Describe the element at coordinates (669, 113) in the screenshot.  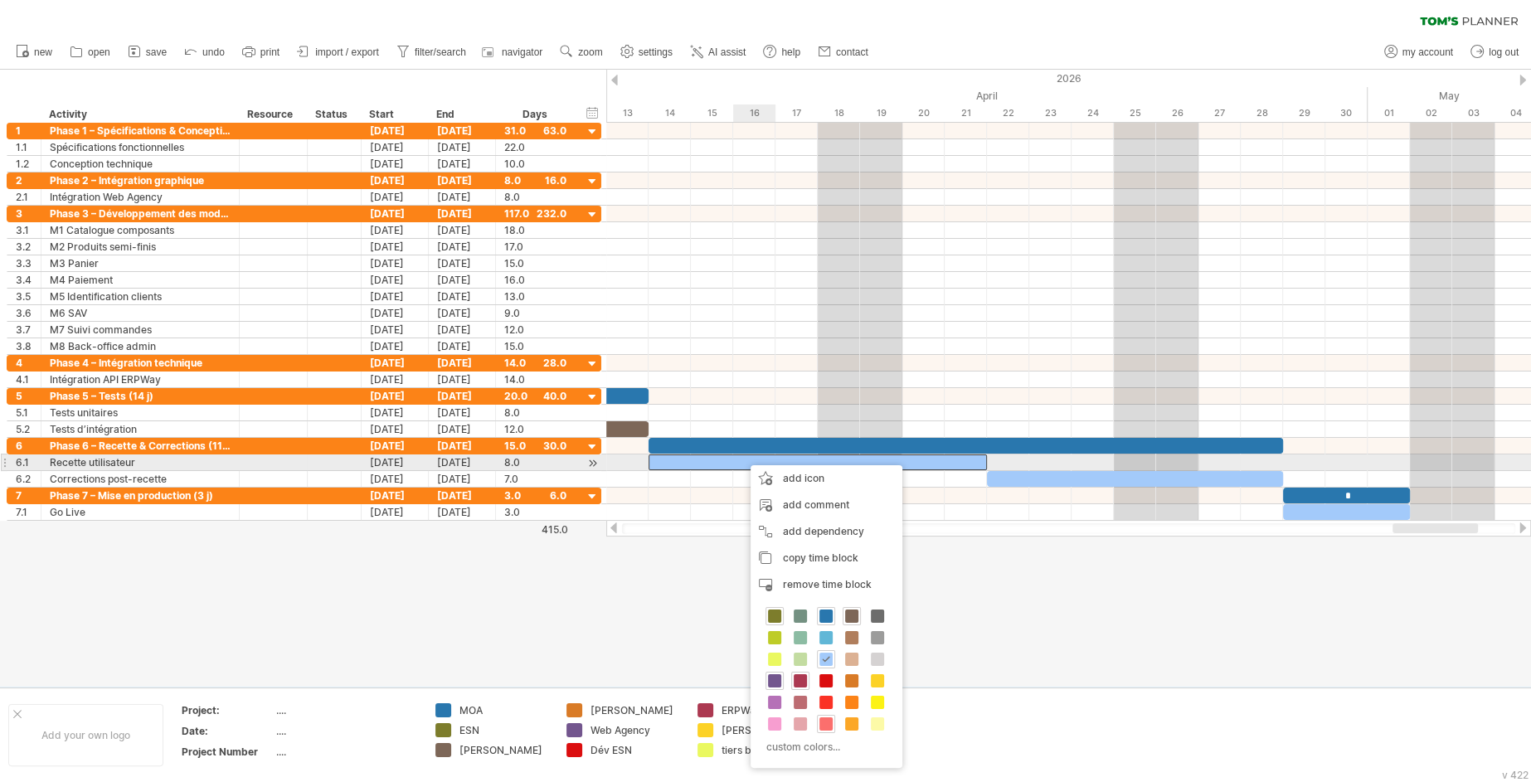
I see `div: Tuesday, 14 April 2026` at that location.